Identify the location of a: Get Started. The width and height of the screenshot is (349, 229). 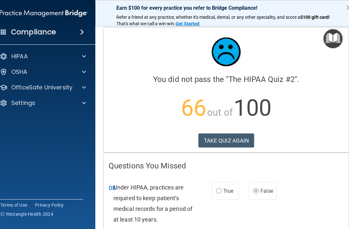
(188, 24).